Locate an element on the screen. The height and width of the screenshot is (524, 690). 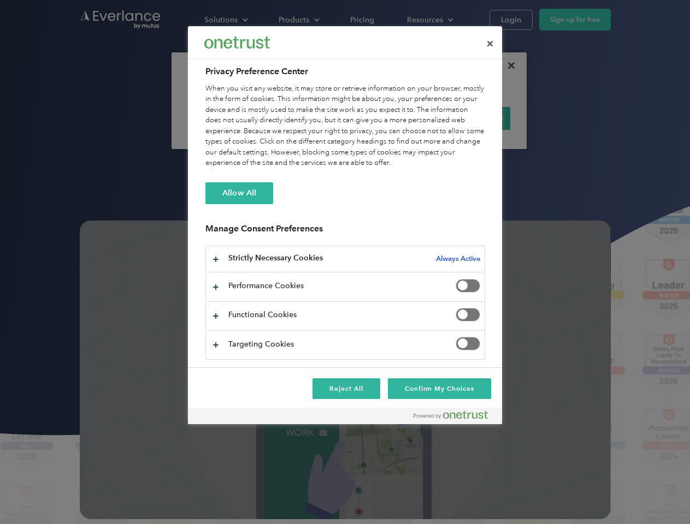
div: Everlance is located at coordinates (237, 43).